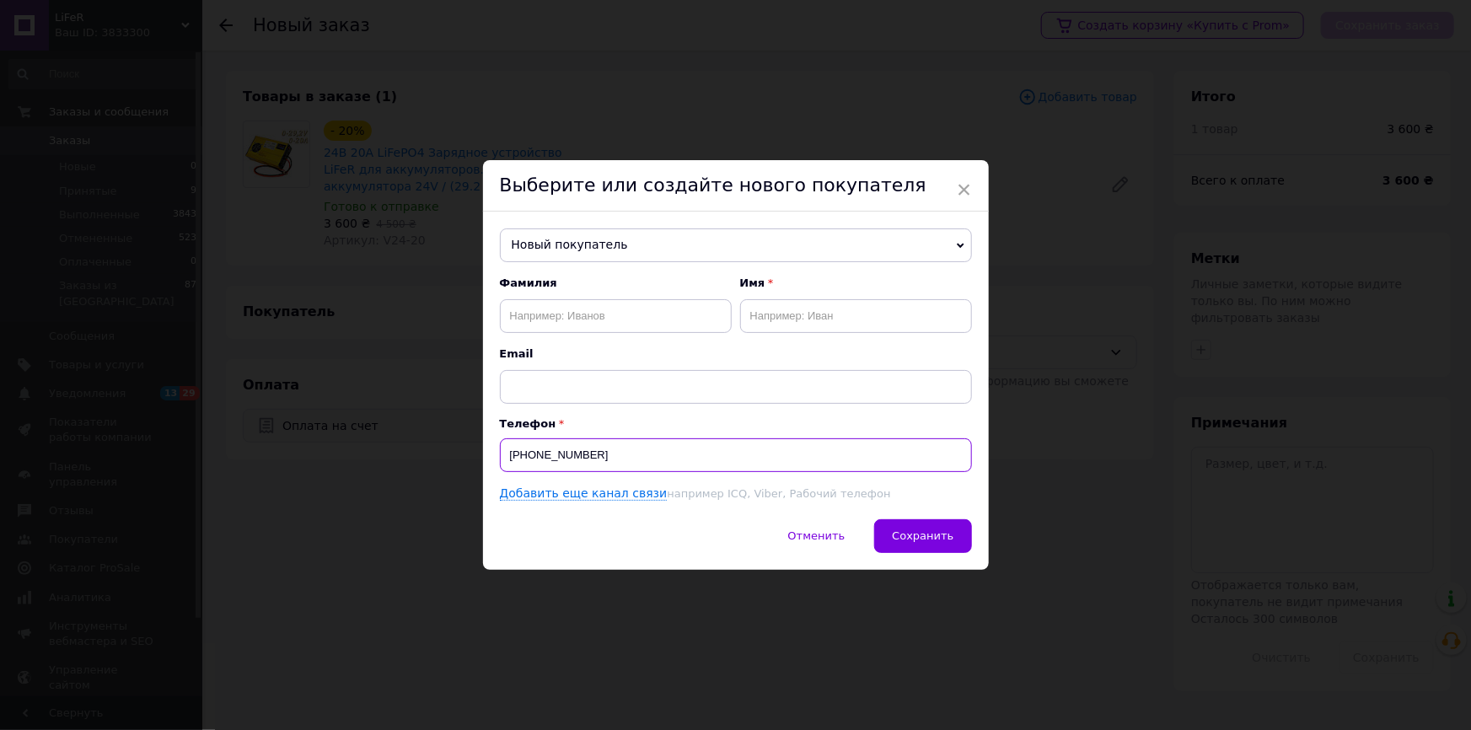 This screenshot has width=1471, height=730. What do you see at coordinates (856, 316) in the screenshot?
I see `input: Например: Иван` at bounding box center [856, 316].